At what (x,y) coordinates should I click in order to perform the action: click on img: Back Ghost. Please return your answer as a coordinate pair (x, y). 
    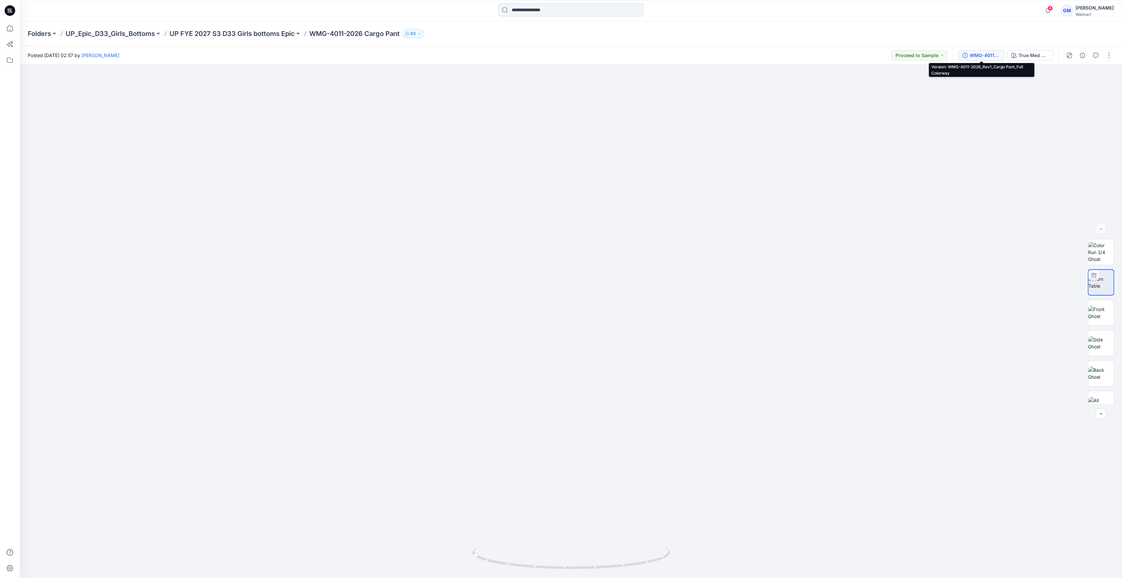
    Looking at the image, I should click on (1101, 373).